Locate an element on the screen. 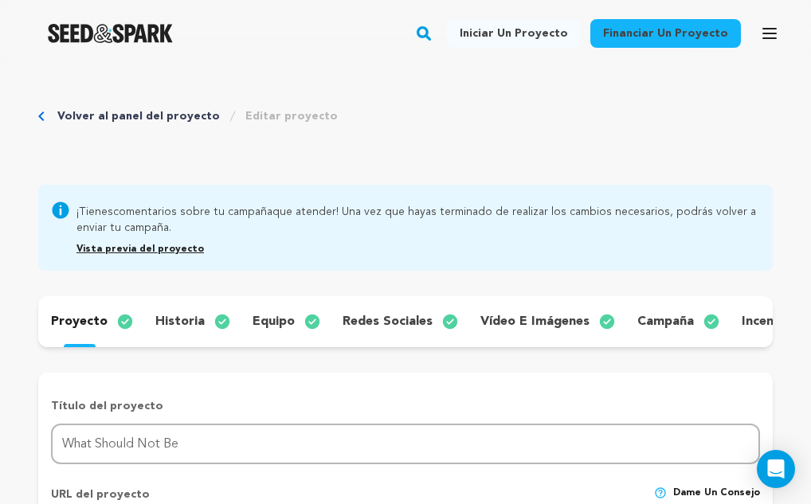 The image size is (811, 504). font: Dame un consejo is located at coordinates (716, 493).